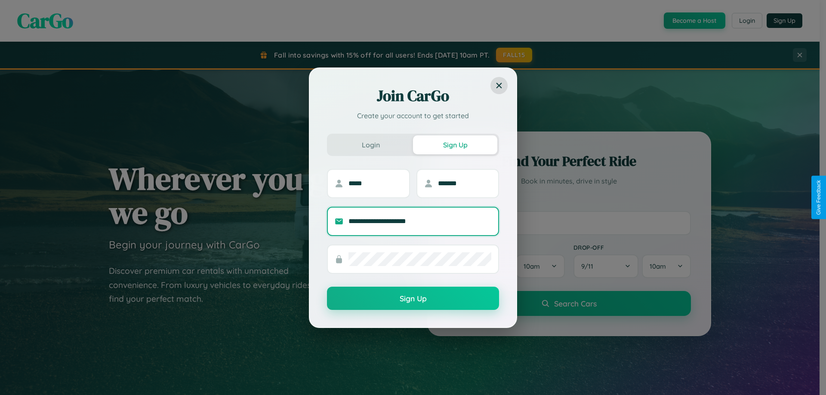 This screenshot has width=826, height=395. What do you see at coordinates (413, 116) in the screenshot?
I see `p: Create your account to get started` at bounding box center [413, 116].